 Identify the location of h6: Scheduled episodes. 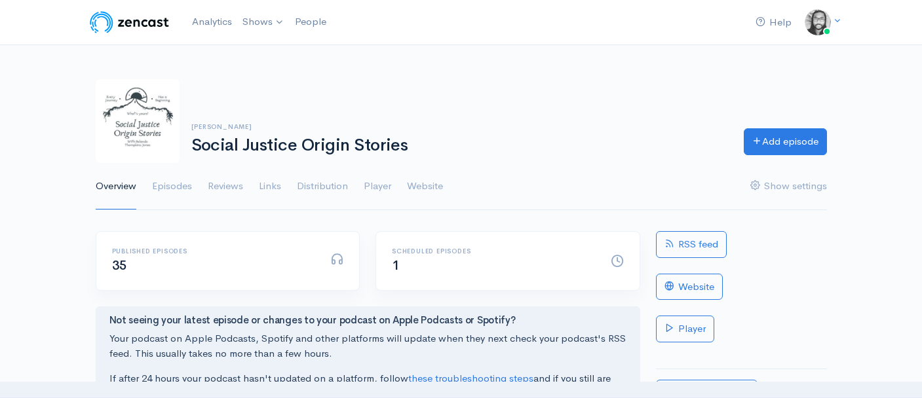
(493, 251).